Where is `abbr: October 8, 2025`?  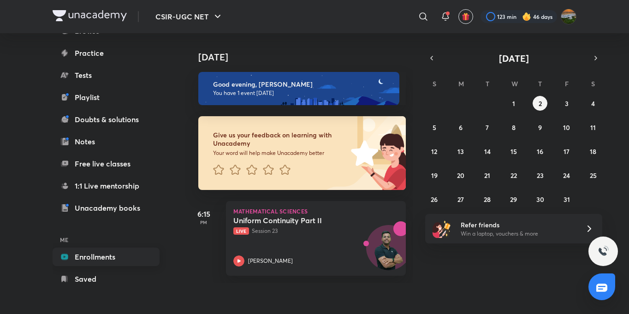
abbr: October 8, 2025 is located at coordinates (514, 127).